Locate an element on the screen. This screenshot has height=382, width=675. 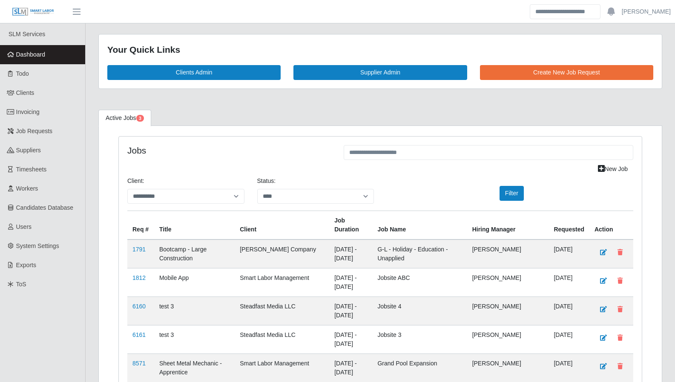
span: Job Requests is located at coordinates (34, 131).